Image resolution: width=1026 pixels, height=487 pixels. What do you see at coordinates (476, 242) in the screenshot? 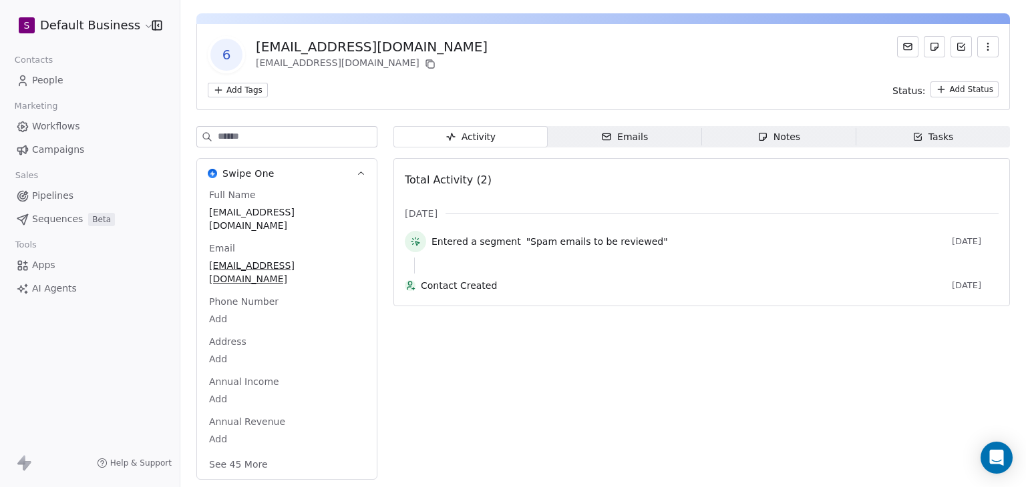
I see `span: Entered a segment` at bounding box center [476, 242].